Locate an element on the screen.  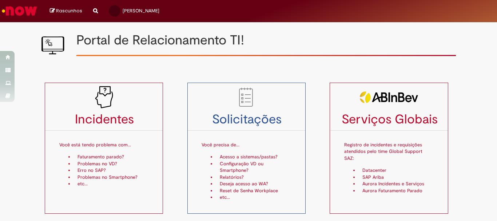
img: ServiceNow is located at coordinates (19, 11).